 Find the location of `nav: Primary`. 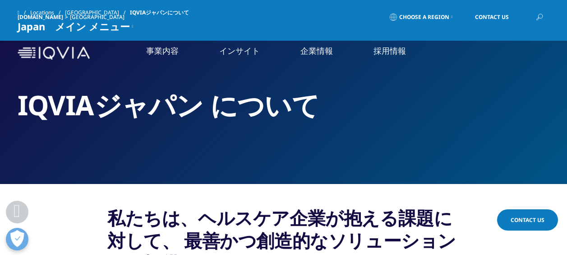

nav: Primary is located at coordinates (322, 53).